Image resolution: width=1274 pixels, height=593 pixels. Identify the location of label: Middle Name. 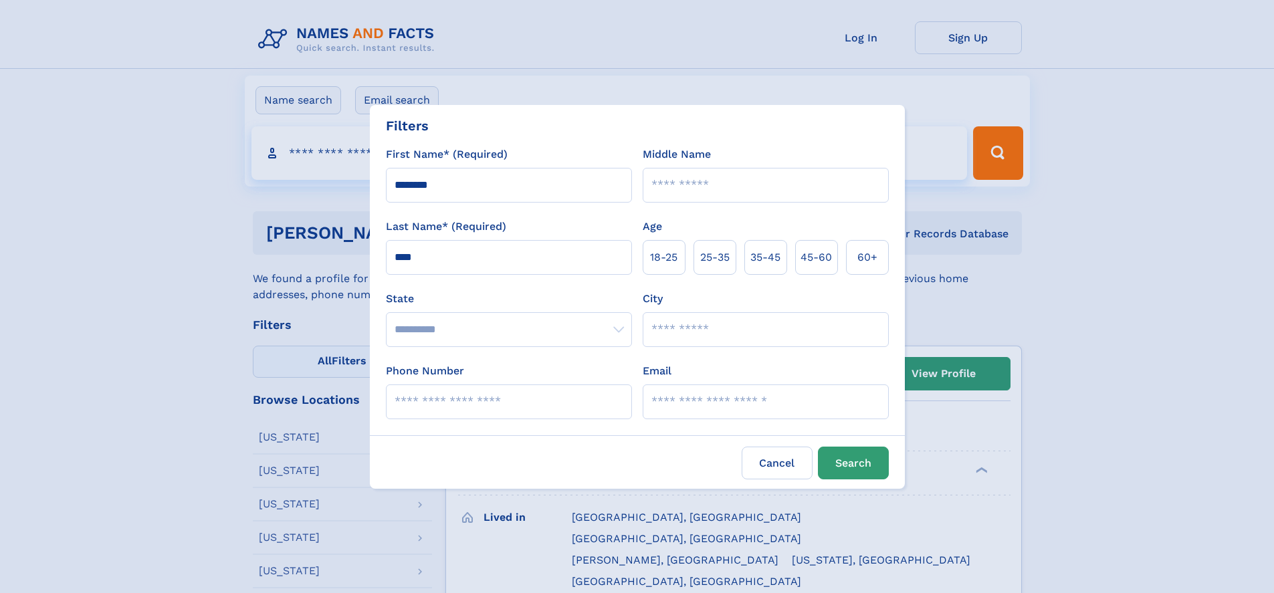
(677, 154).